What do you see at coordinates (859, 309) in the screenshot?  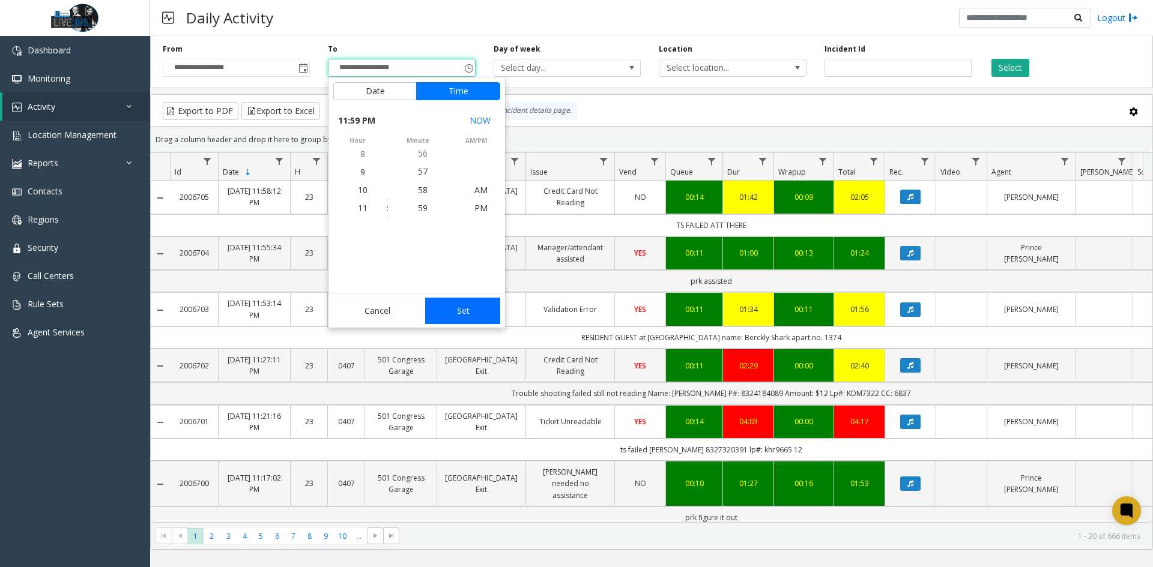 I see `a: 01:56` at bounding box center [859, 309].